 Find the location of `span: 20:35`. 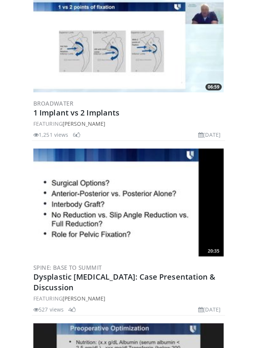

span: 20:35 is located at coordinates (214, 251).